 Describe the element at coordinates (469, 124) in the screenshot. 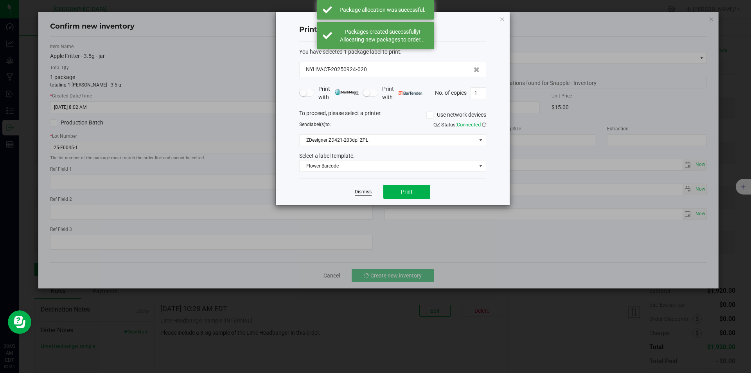

I see `span: Connected` at that location.